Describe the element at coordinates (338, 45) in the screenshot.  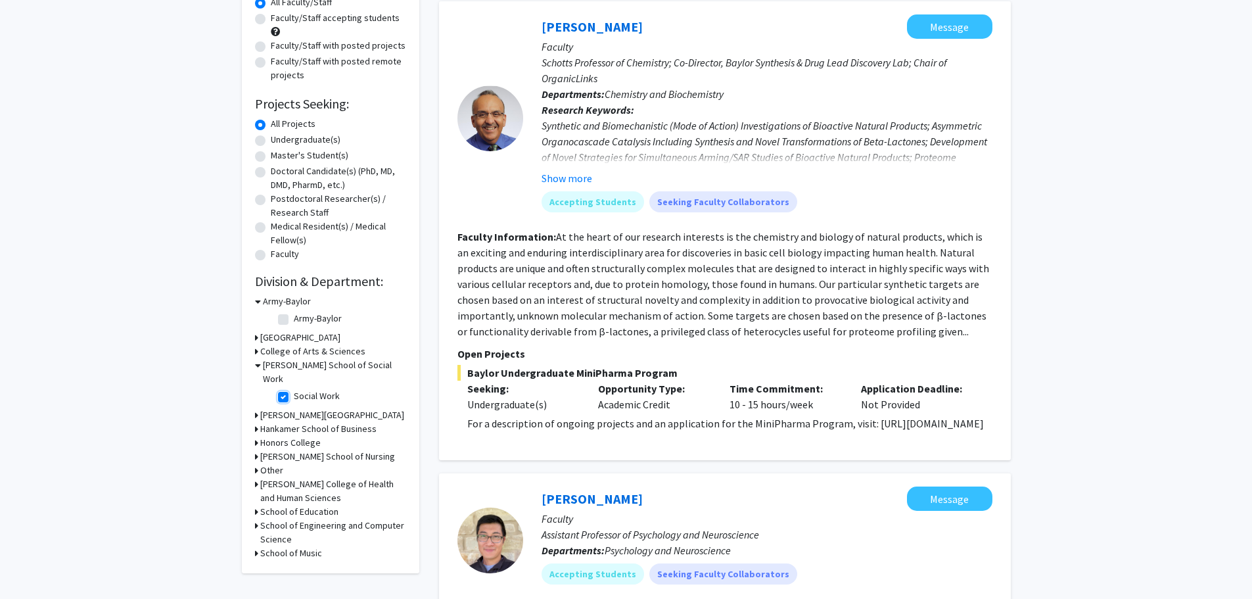
I see `label: Faculty/Staff with posted projects` at that location.